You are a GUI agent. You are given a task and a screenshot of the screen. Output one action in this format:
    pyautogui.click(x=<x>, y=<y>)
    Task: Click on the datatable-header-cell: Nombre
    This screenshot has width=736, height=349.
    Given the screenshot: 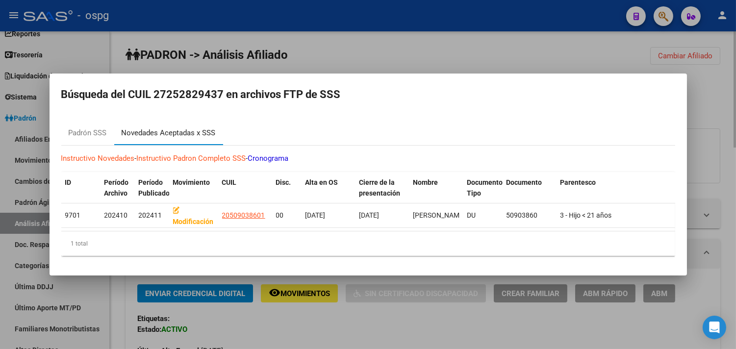 What is the action you would take?
    pyautogui.click(x=436, y=194)
    